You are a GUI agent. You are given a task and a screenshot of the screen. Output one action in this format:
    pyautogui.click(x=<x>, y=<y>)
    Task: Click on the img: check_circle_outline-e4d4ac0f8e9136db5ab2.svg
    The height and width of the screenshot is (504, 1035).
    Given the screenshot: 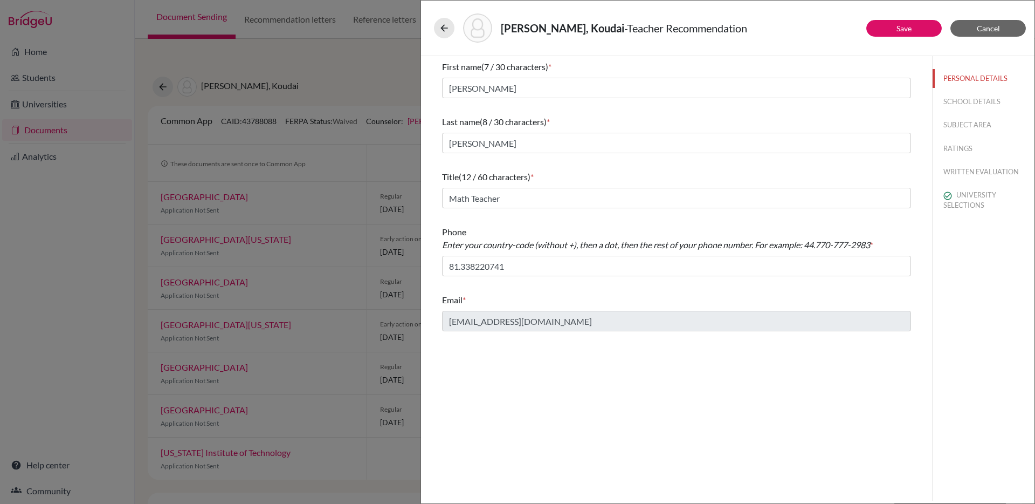 What is the action you would take?
    pyautogui.click(x=948, y=196)
    